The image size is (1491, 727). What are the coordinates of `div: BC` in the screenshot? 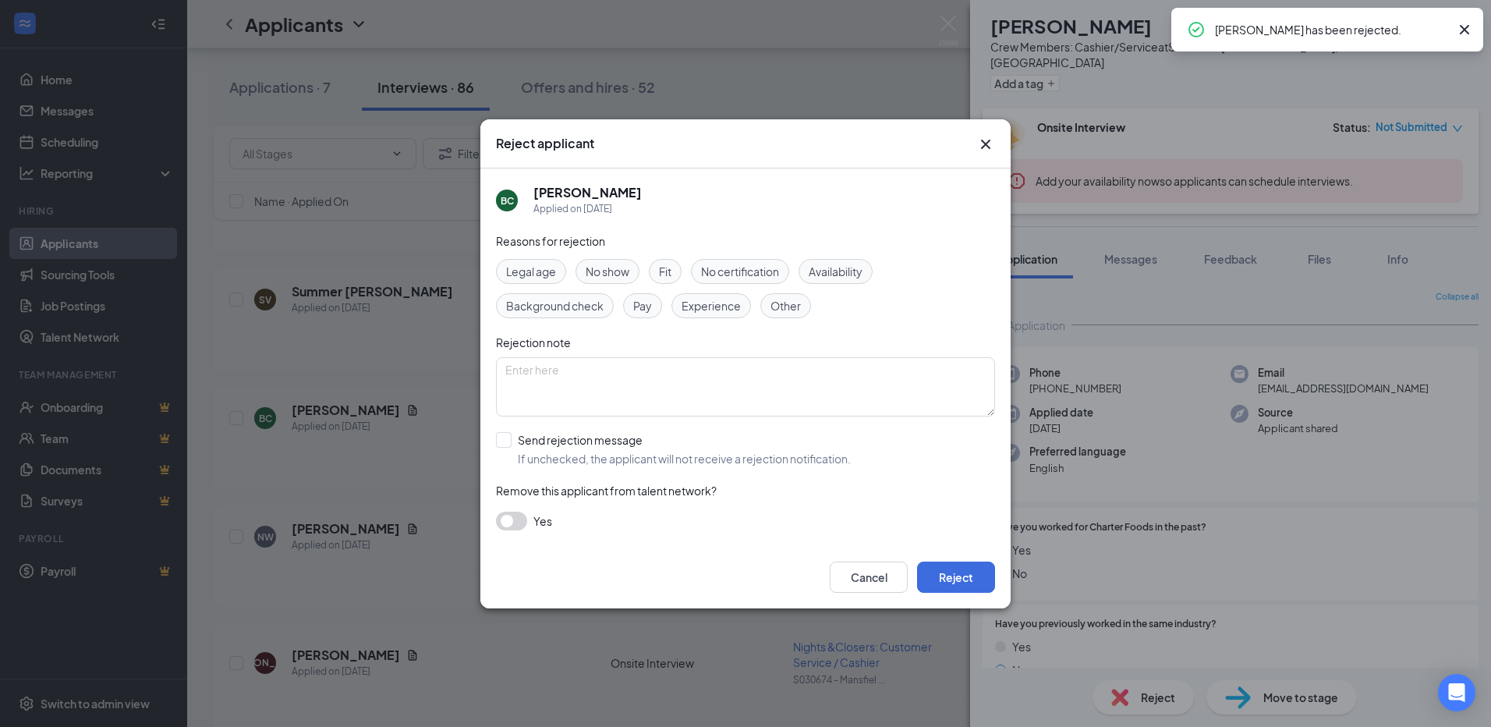 It's located at (507, 200).